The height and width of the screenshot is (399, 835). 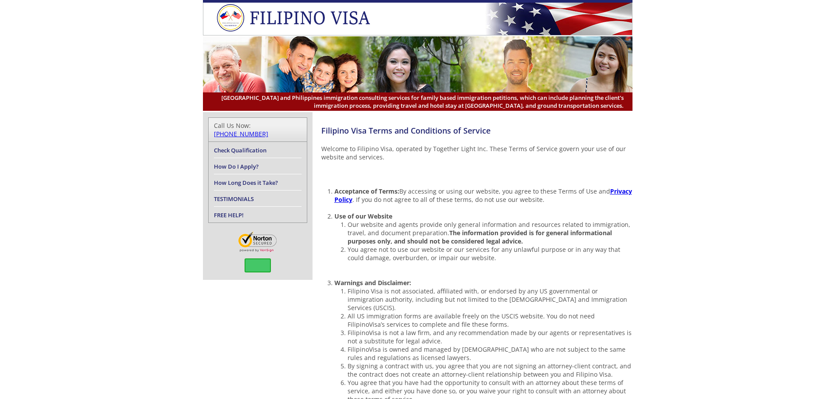 I want to click on a: How Do I Apply?, so click(x=236, y=166).